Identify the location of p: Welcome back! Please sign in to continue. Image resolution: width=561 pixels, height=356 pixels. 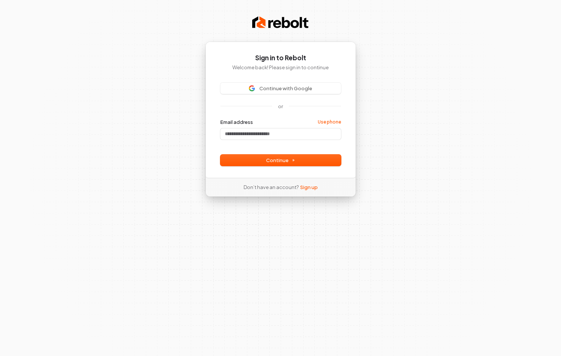
(280, 67).